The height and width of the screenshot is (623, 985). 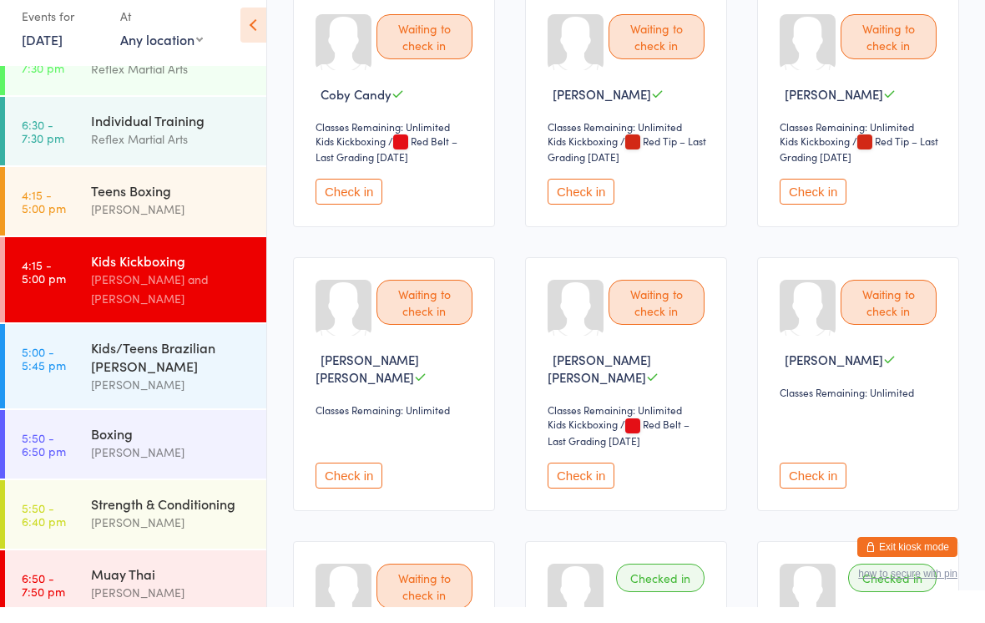 What do you see at coordinates (171, 449) in the screenshot?
I see `div: Boxing` at bounding box center [171, 449].